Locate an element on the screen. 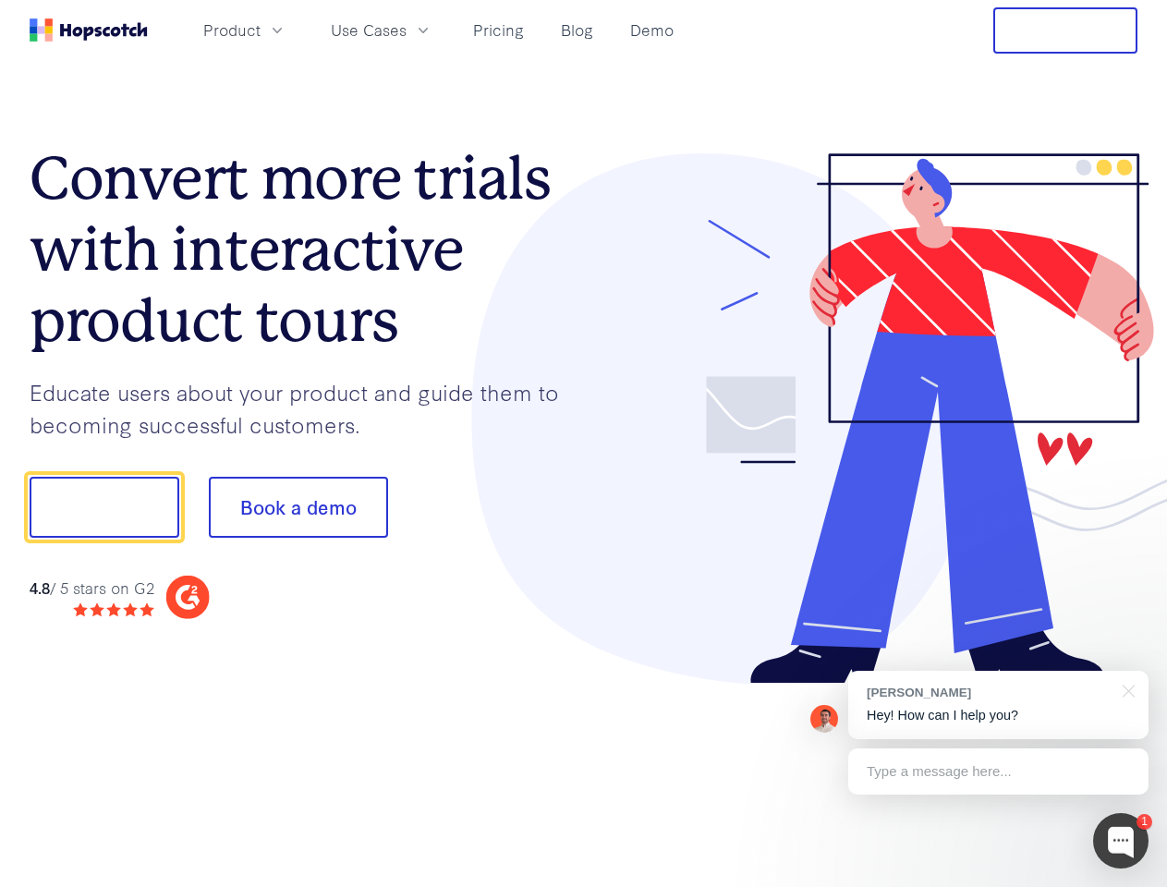  p: Educate users about your product and guide them to becoming successful customers. is located at coordinates (307, 407).